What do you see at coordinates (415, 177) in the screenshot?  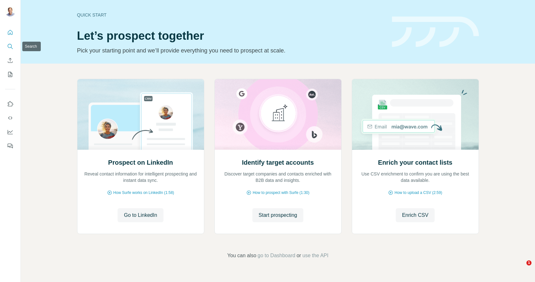 I see `p: Use CSV enrichment to confirm you are using the best data available.` at bounding box center [415, 177].